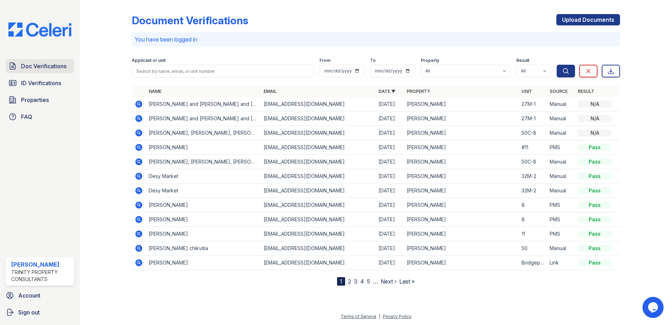 The width and height of the screenshot is (672, 325). I want to click on div: Trinity Property Consultants, so click(41, 276).